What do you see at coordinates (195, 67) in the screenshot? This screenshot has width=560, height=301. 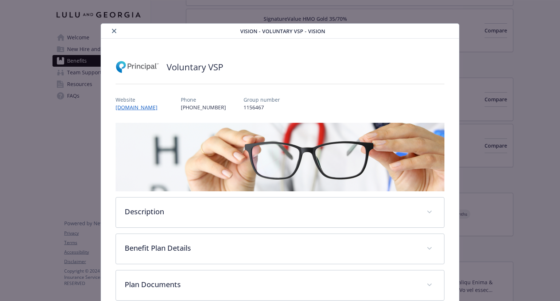 I see `h2: Voluntary VSP` at bounding box center [195, 67].